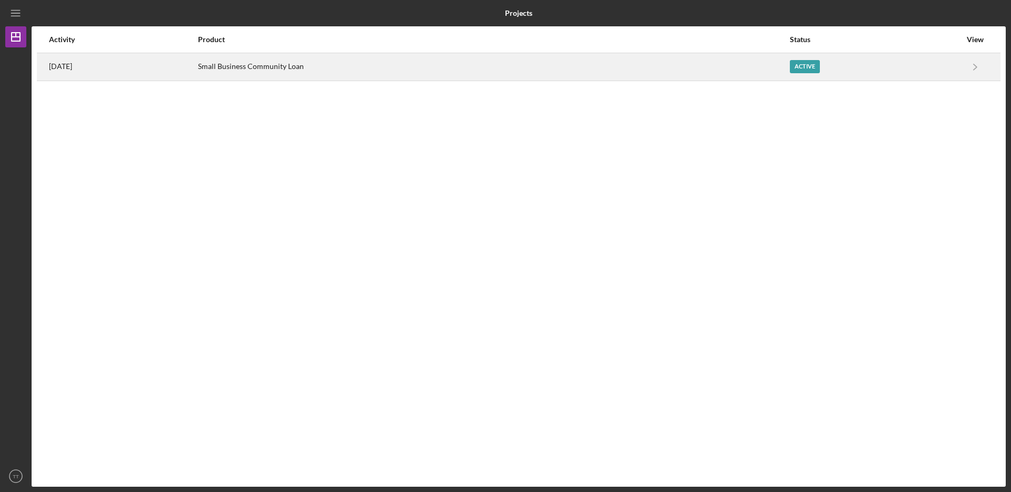 The image size is (1011, 492). Describe the element at coordinates (975, 39) in the screenshot. I see `div: View` at that location.